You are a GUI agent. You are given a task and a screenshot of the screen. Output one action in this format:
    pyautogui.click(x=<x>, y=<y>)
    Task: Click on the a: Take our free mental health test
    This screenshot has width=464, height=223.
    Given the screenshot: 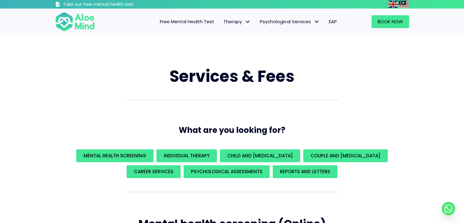 What is the action you would take?
    pyautogui.click(x=111, y=5)
    